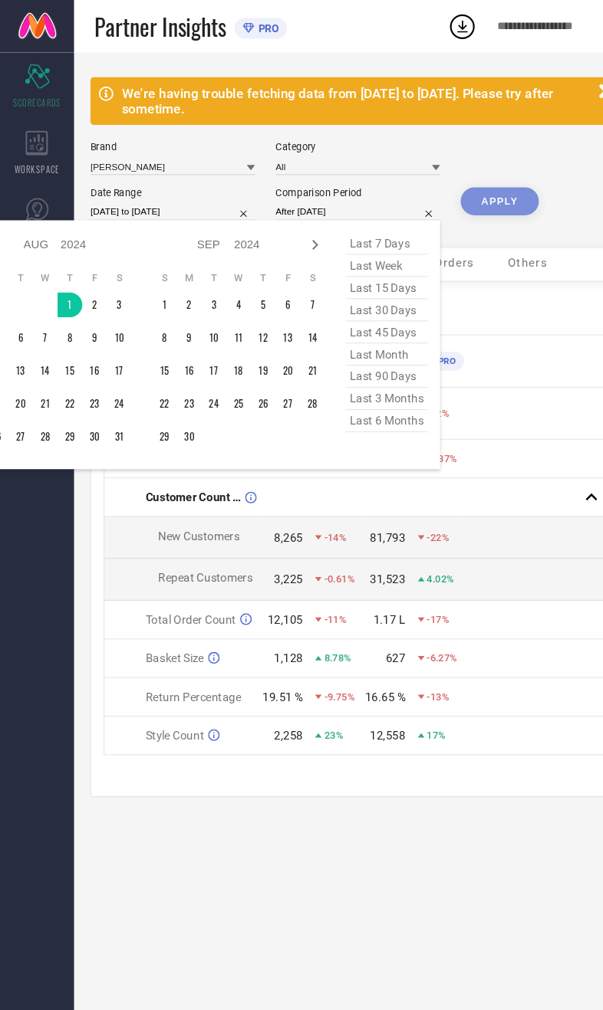 The image size is (603, 1010). What do you see at coordinates (291, 284) in the screenshot?
I see `td: Sat Sep 07 2024` at bounding box center [291, 284].